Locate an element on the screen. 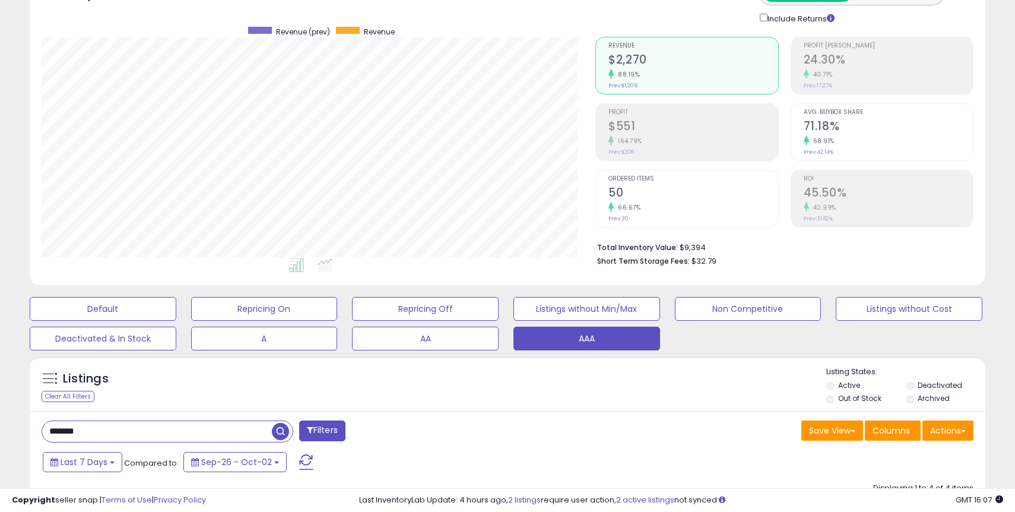 The height and width of the screenshot is (512, 1015). h2: $2,270 is located at coordinates (693, 61).